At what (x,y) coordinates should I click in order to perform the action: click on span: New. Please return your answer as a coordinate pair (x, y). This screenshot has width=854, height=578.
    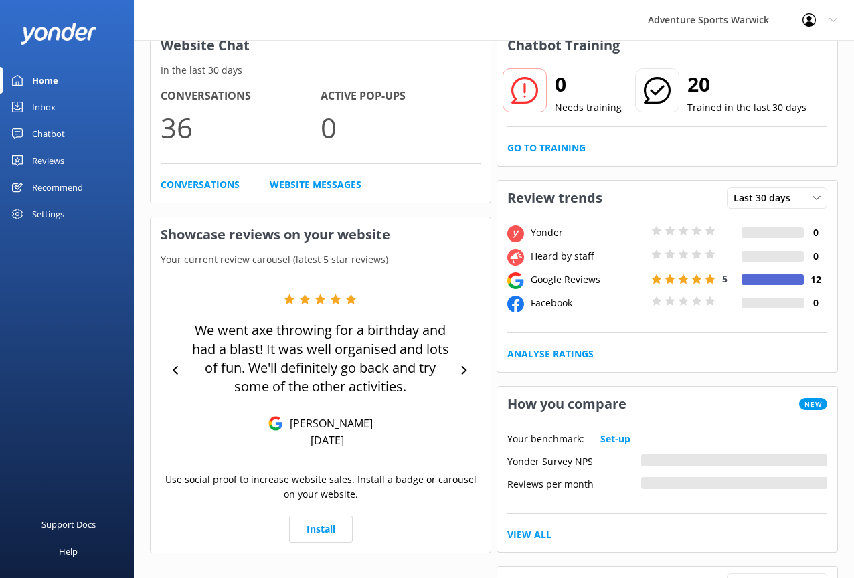
    Looking at the image, I should click on (813, 404).